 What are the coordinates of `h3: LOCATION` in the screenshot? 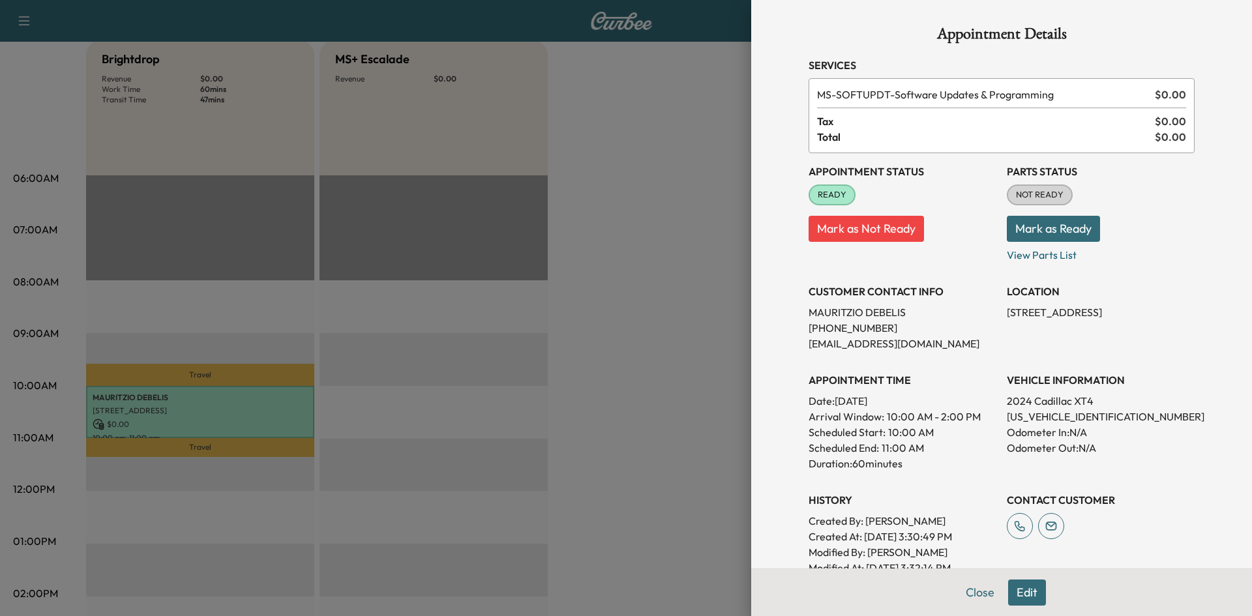 It's located at (1101, 292).